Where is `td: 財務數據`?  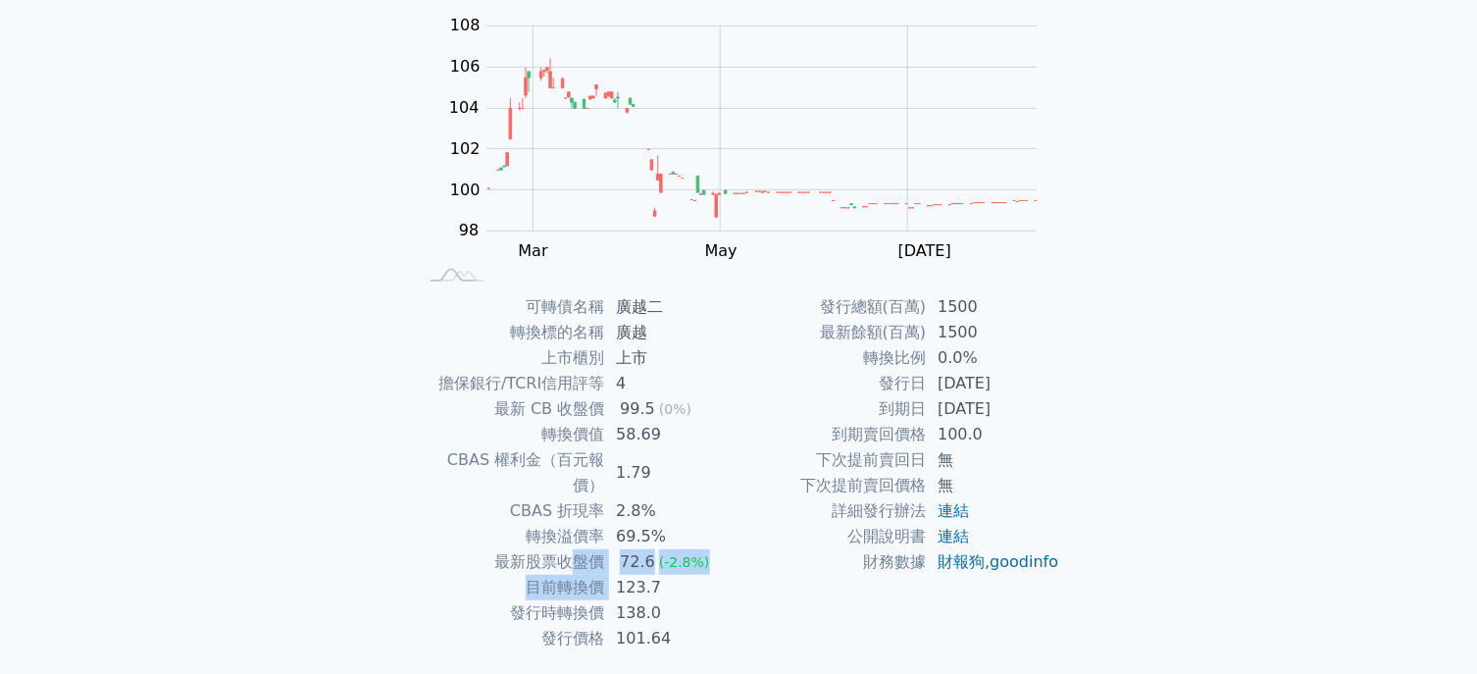
td: 財務數據 is located at coordinates (832, 562).